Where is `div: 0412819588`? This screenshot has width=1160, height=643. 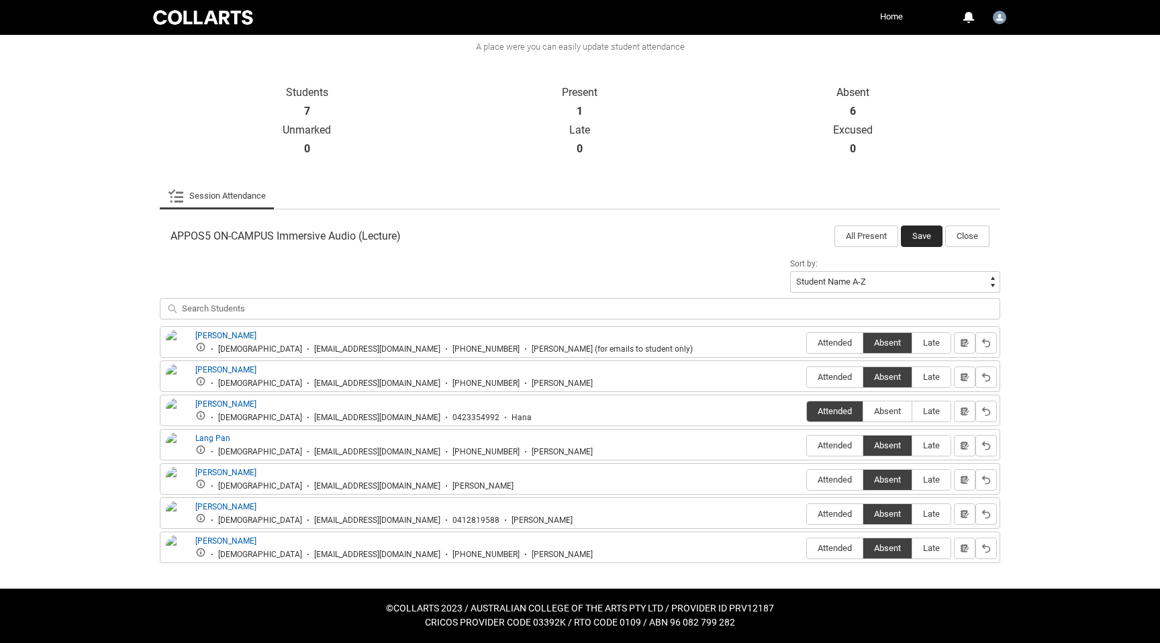
div: 0412819588 is located at coordinates (476, 520).